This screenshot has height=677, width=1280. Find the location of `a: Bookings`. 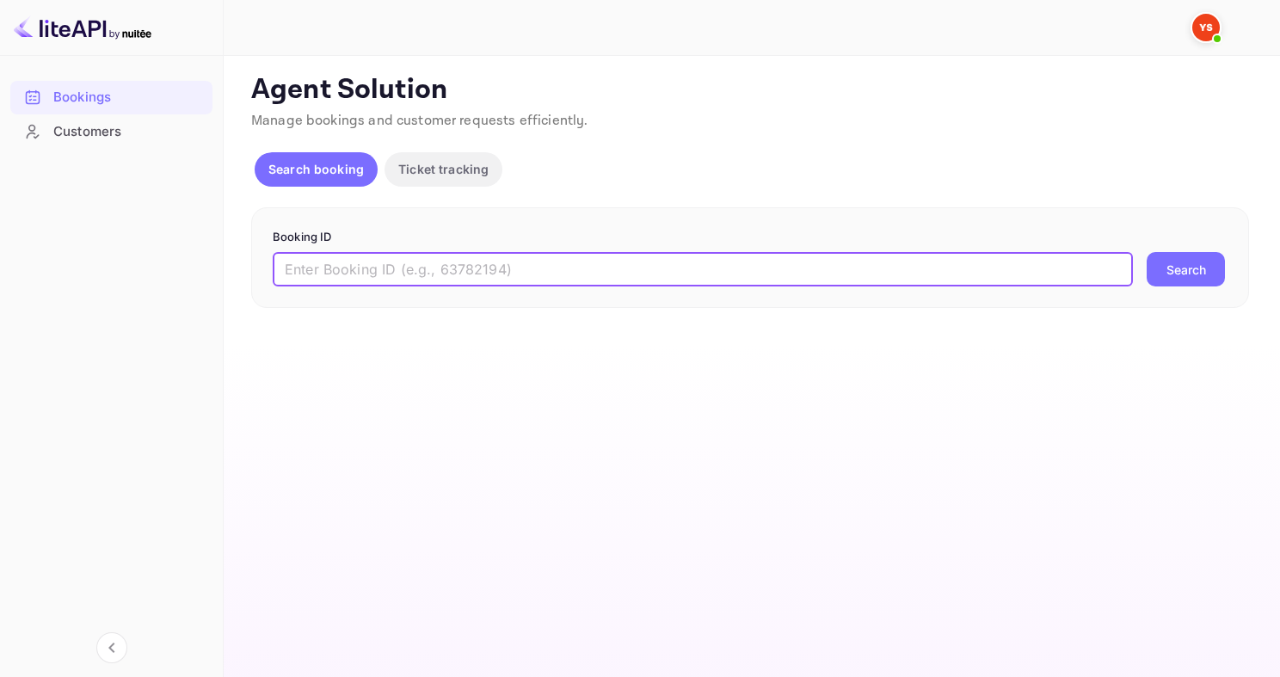

a: Bookings is located at coordinates (111, 96).